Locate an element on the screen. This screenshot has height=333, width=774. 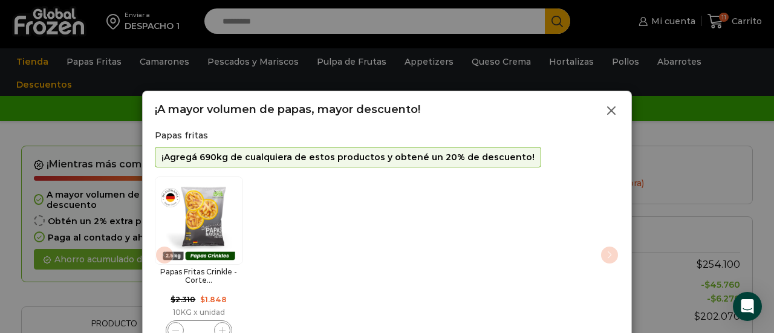
bdi: 1.848 is located at coordinates (213, 299).